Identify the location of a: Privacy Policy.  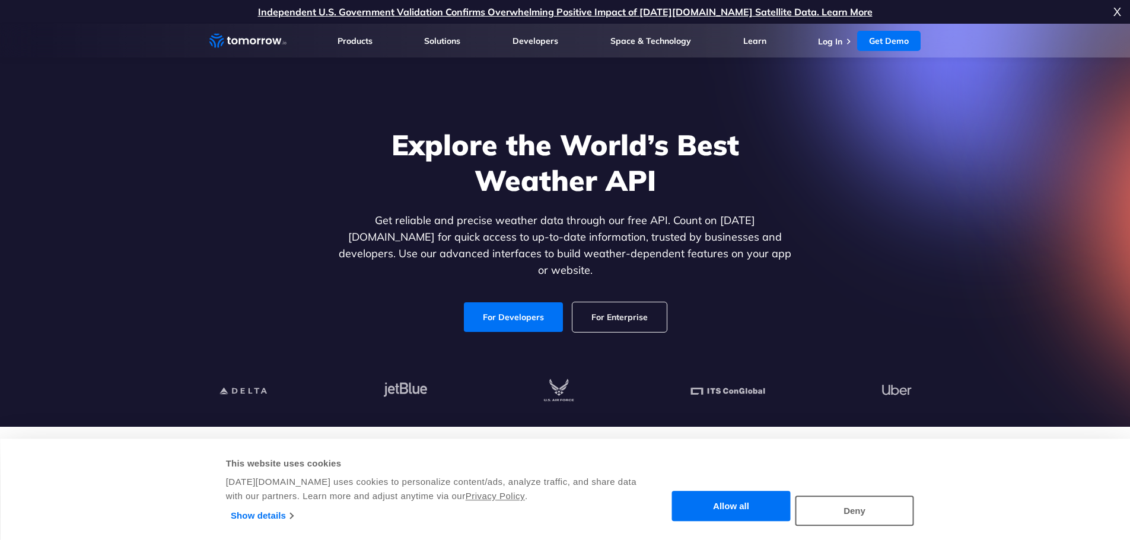
(495, 496).